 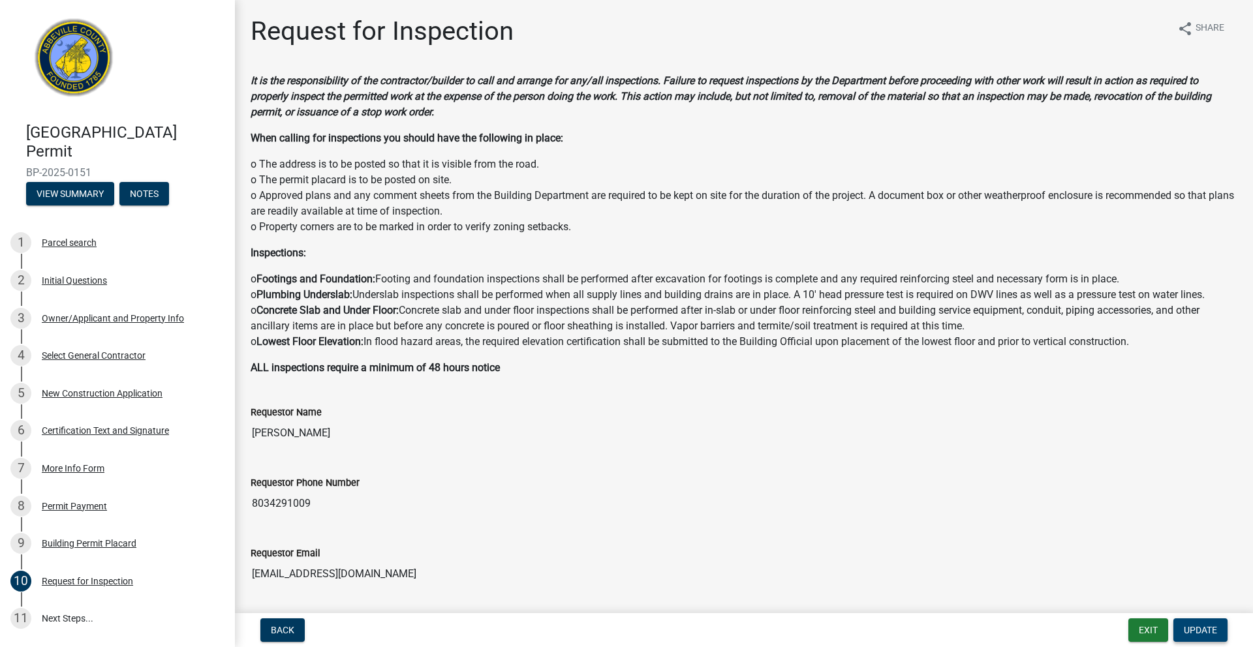 What do you see at coordinates (282, 630) in the screenshot?
I see `span: Back` at bounding box center [282, 630].